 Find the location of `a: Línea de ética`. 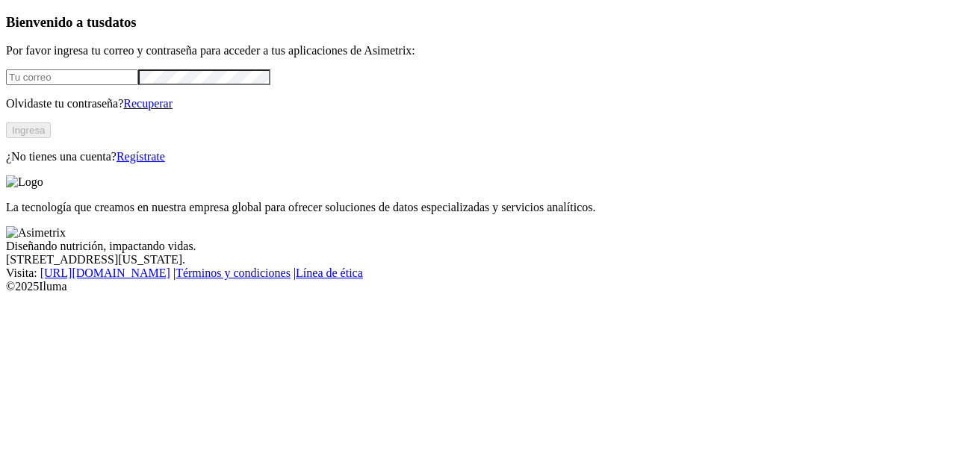

a: Línea de ética is located at coordinates (329, 273).